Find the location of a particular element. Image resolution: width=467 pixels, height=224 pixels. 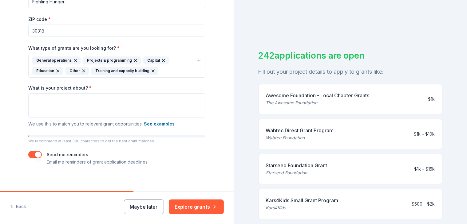

div: $1k – $15k is located at coordinates (424, 169).